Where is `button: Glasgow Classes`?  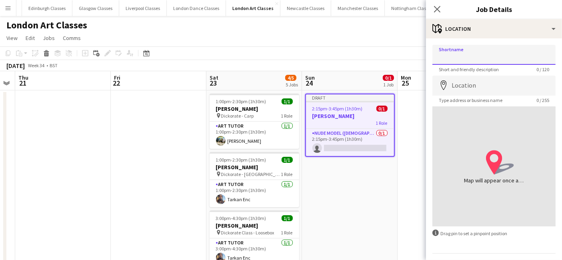
button: Glasgow Classes is located at coordinates (96, 8).